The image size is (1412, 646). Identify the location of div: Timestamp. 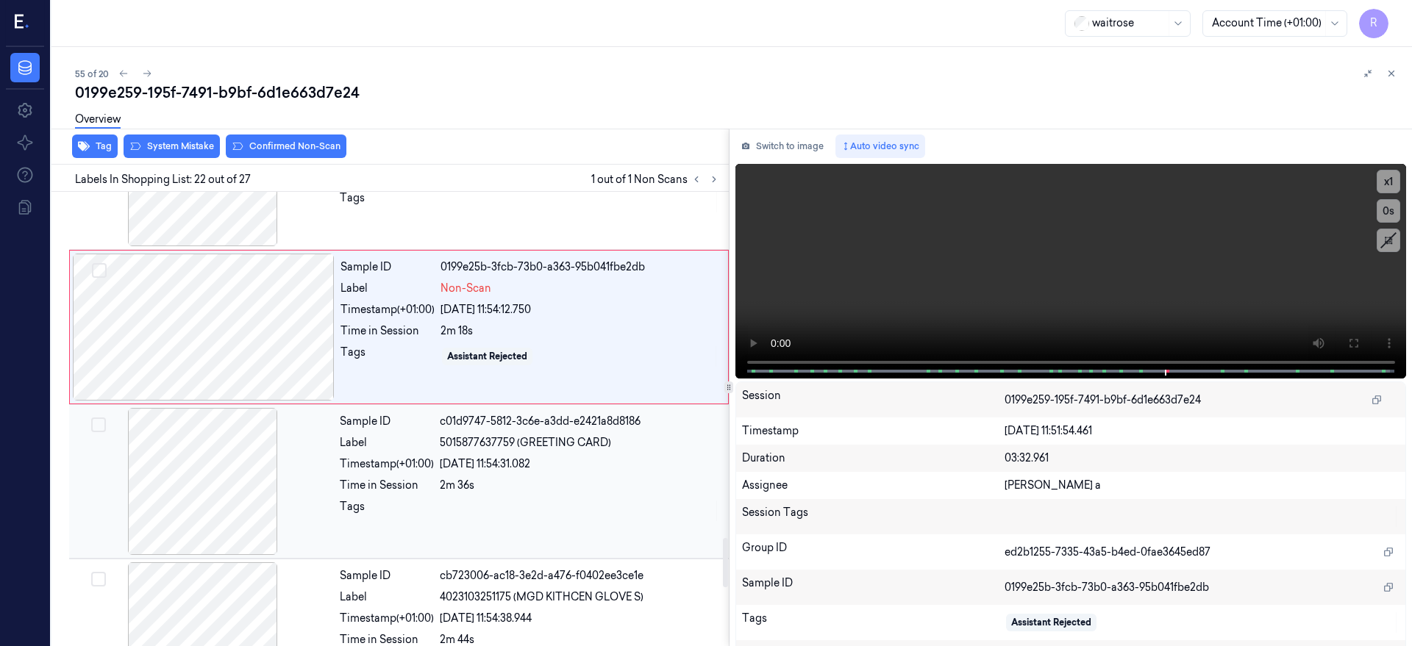
(873, 431).